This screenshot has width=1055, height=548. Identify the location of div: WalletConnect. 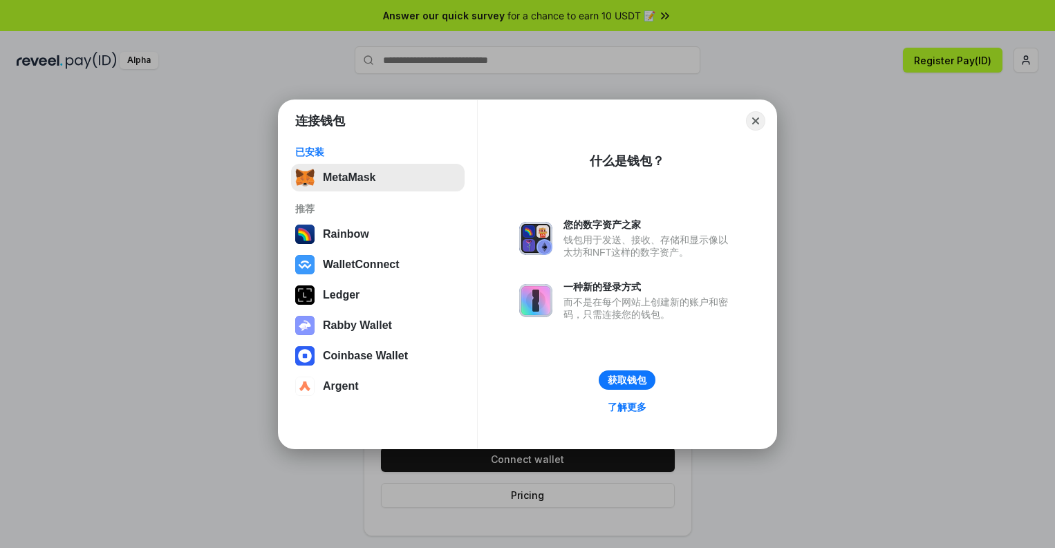
(361, 265).